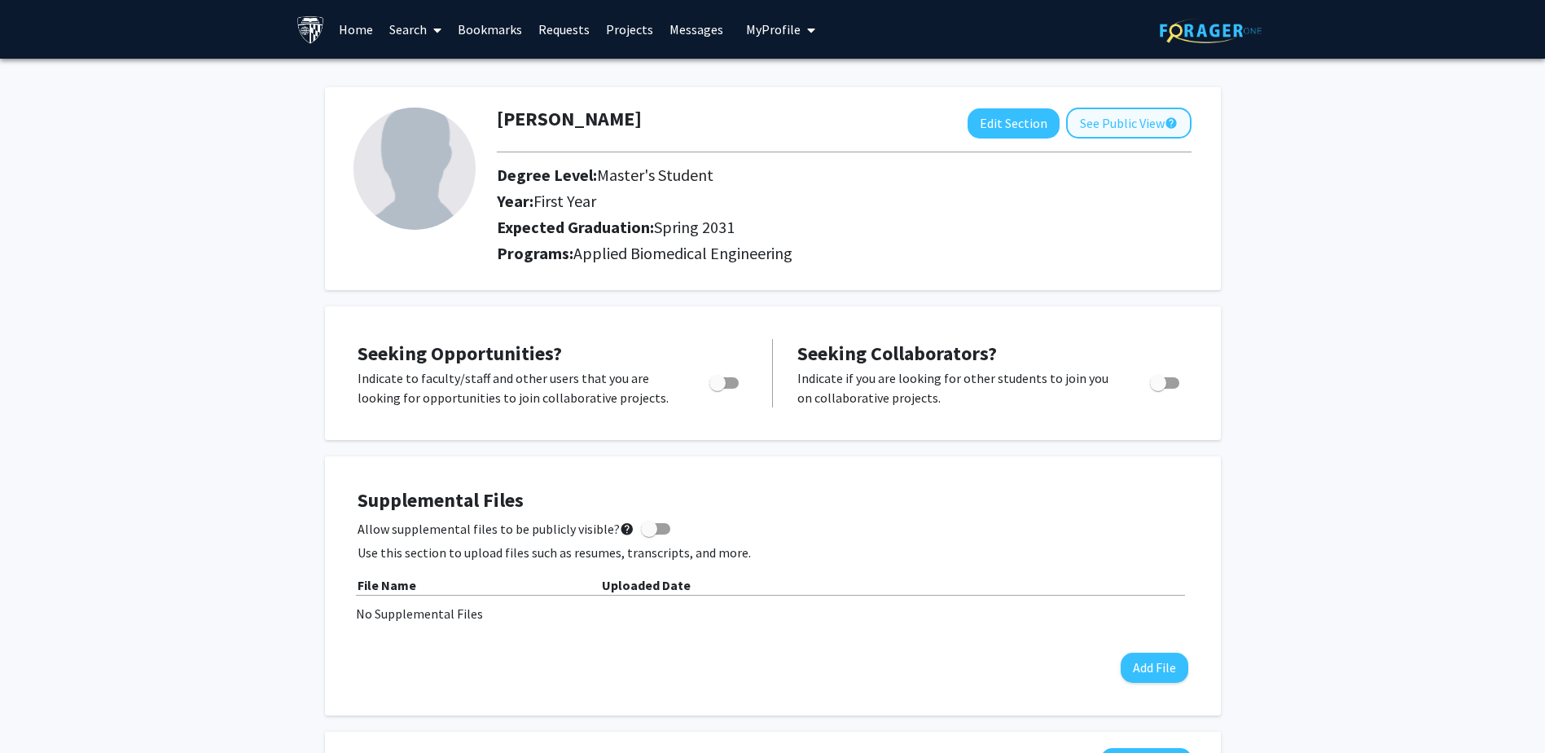 This screenshot has width=1545, height=753. Describe the element at coordinates (773, 613) in the screenshot. I see `div: No Supplemental Files` at that location.